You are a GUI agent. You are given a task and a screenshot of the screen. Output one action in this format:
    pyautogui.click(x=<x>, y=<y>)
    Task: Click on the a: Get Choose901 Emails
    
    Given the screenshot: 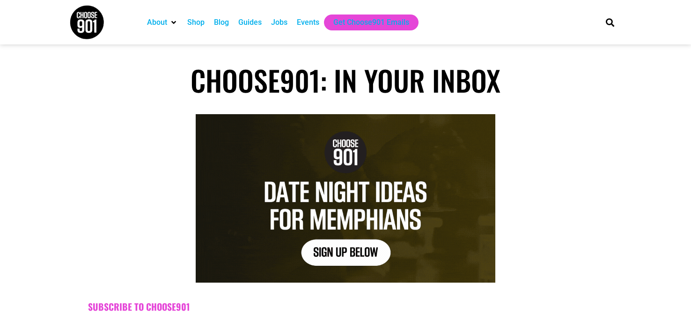 What is the action you would take?
    pyautogui.click(x=371, y=22)
    